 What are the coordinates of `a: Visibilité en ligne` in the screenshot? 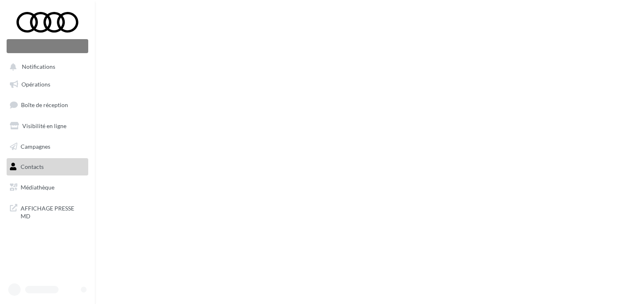 It's located at (47, 126).